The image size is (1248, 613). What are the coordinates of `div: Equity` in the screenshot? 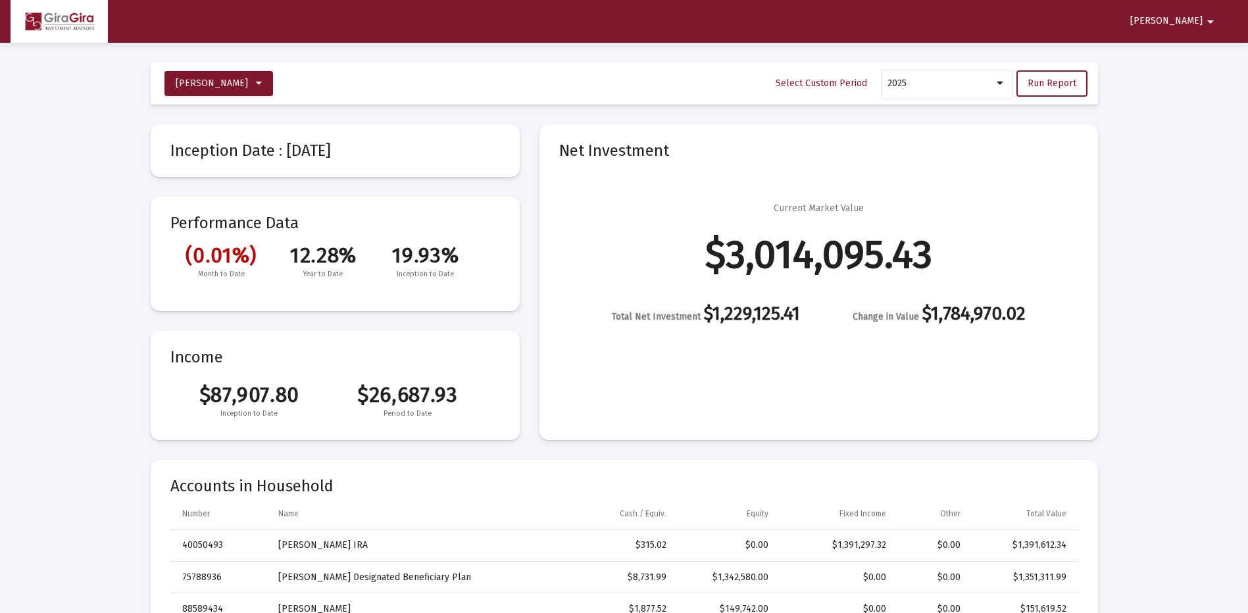 It's located at (757, 514).